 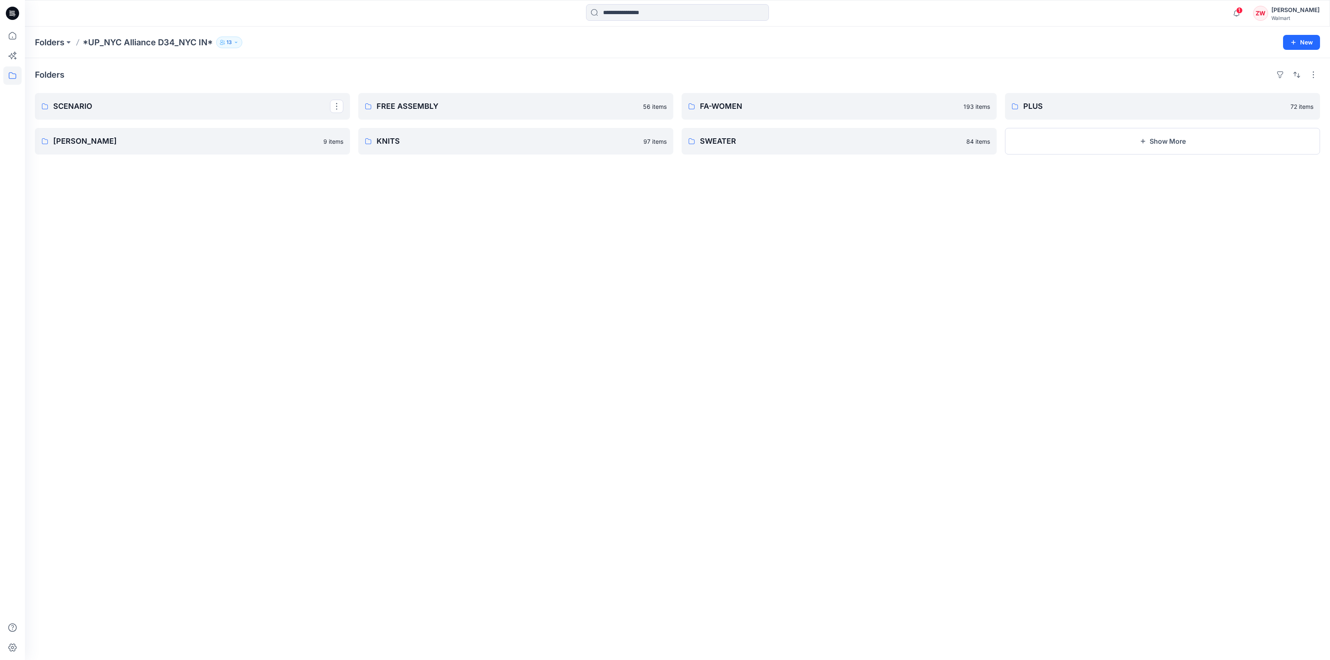 What do you see at coordinates (829, 106) in the screenshot?
I see `p: FA-WOMEN` at bounding box center [829, 106].